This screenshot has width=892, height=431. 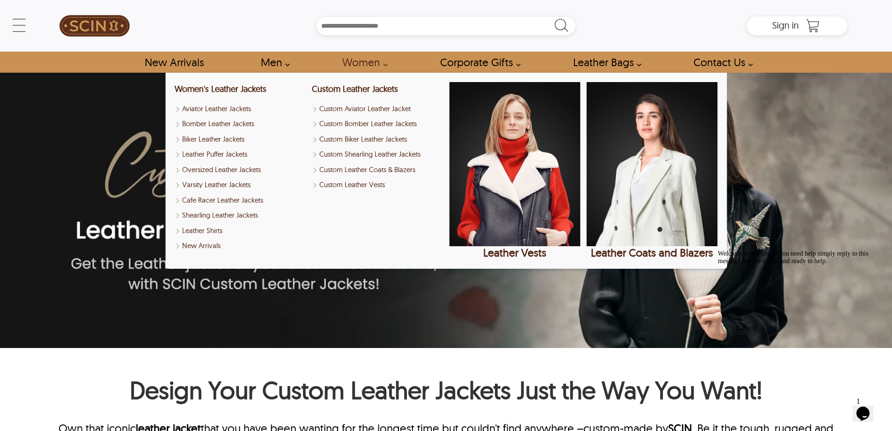 I want to click on a: Shop Custom Aviator Leather Jacket, so click(x=378, y=109).